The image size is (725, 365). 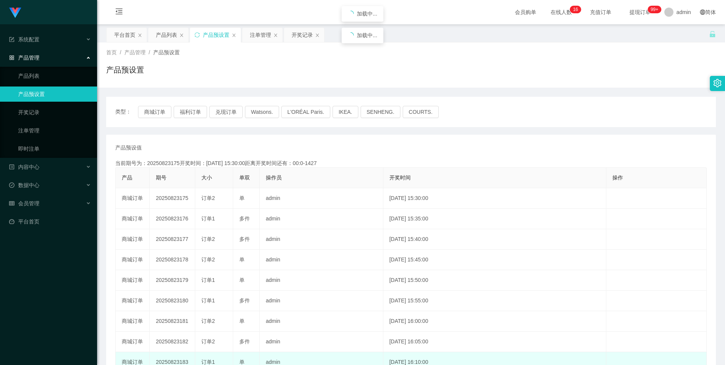 I want to click on i: 图标: unlock, so click(x=713, y=34).